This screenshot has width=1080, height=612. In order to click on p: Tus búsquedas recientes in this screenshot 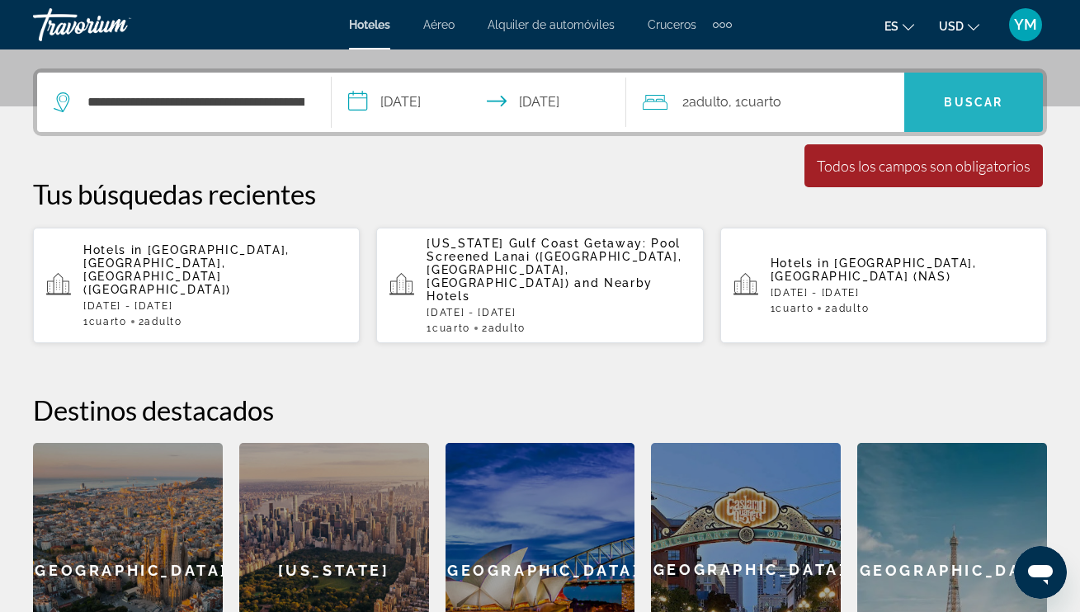, I will do `click(540, 194)`.